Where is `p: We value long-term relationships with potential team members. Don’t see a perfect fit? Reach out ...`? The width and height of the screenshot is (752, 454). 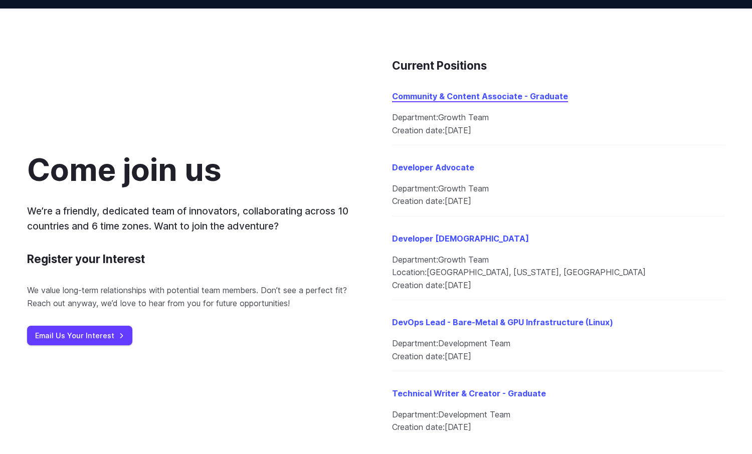 p: We value long-term relationships with potential team members. Don’t see a perfect fit? Reach out ... is located at coordinates (193, 297).